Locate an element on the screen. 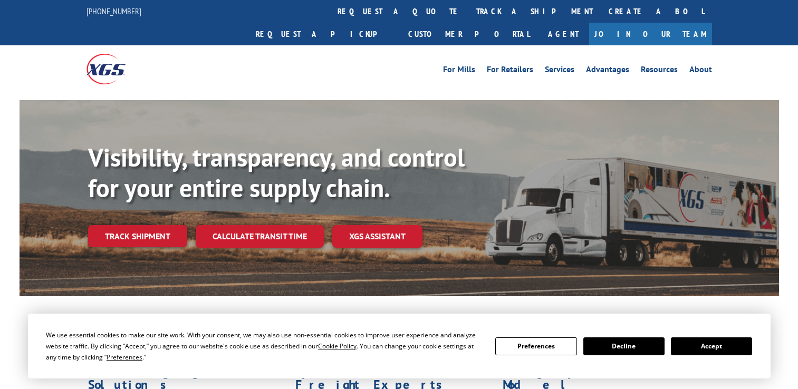  a: Customer Portal is located at coordinates (469, 34).